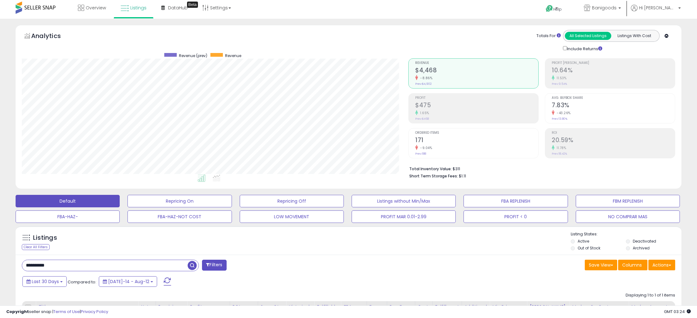 The width and height of the screenshot is (697, 318). I want to click on button: Listings With Cost, so click(634, 36).